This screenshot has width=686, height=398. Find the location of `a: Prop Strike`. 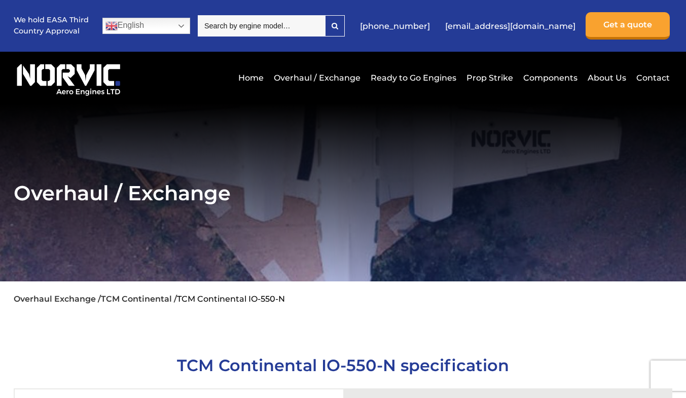

a: Prop Strike is located at coordinates (490, 78).